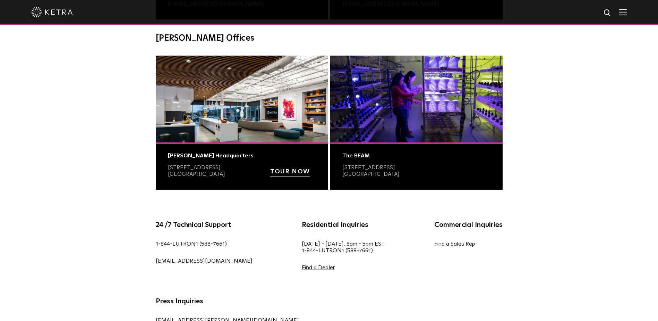  Describe the element at coordinates (468, 224) in the screenshot. I see `h5: Commercial Inquiries` at that location.